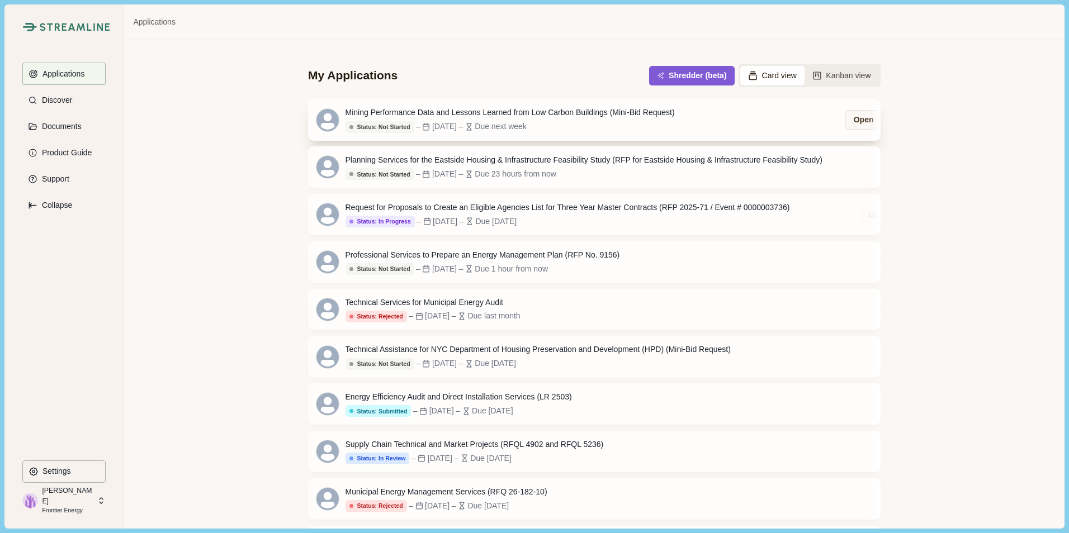  I want to click on div: Municipal Energy Management Services (RFQ 26-182-10), so click(446, 492).